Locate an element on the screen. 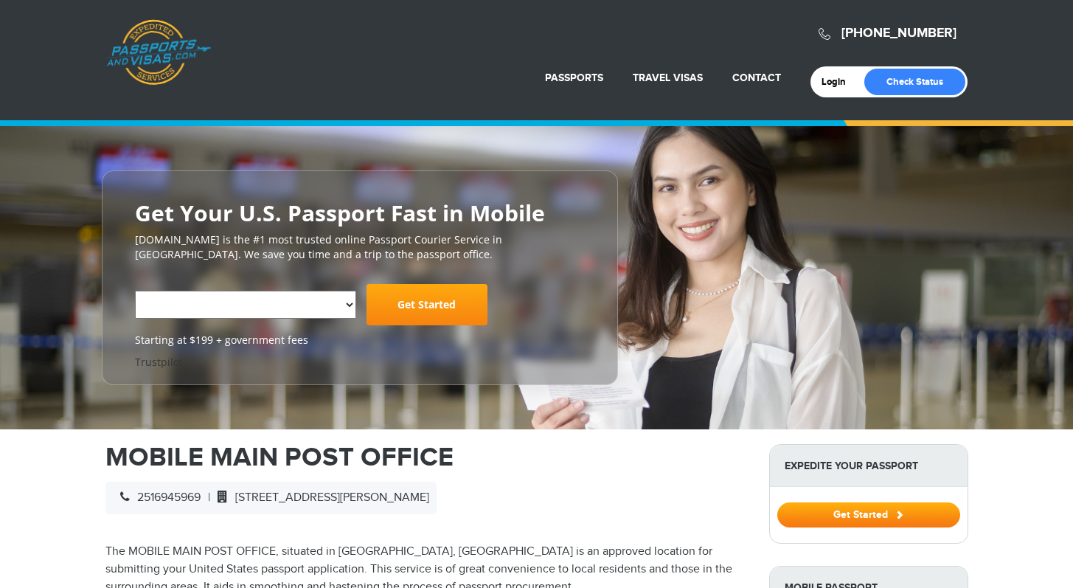  a: Passports is located at coordinates (574, 77).